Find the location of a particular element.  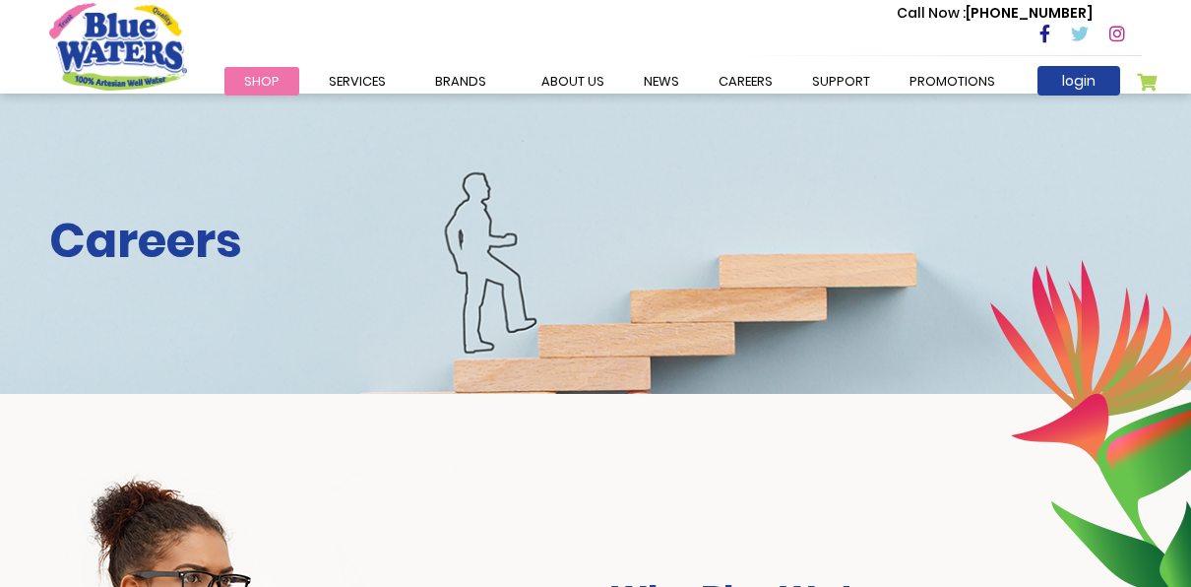

span: Services is located at coordinates (357, 81).